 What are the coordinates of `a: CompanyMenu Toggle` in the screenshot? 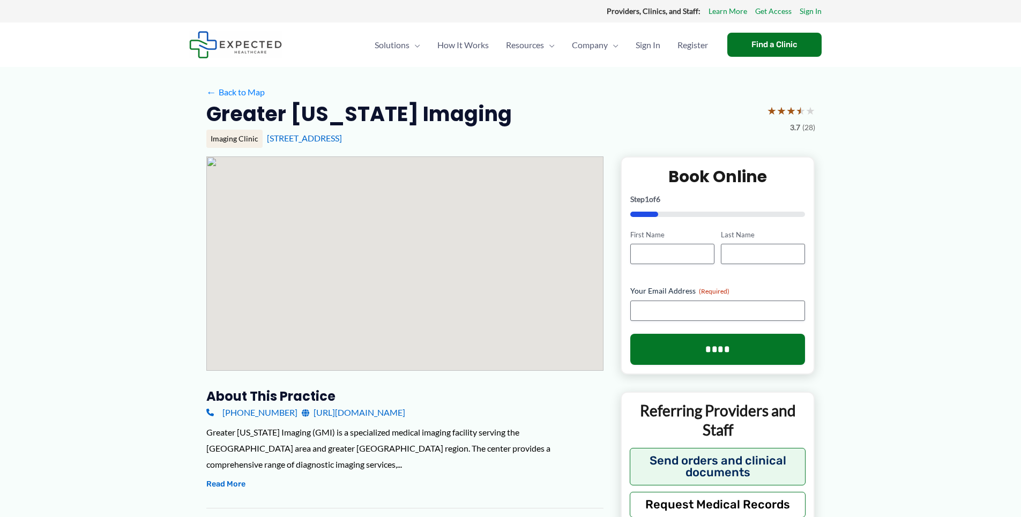 It's located at (595, 45).